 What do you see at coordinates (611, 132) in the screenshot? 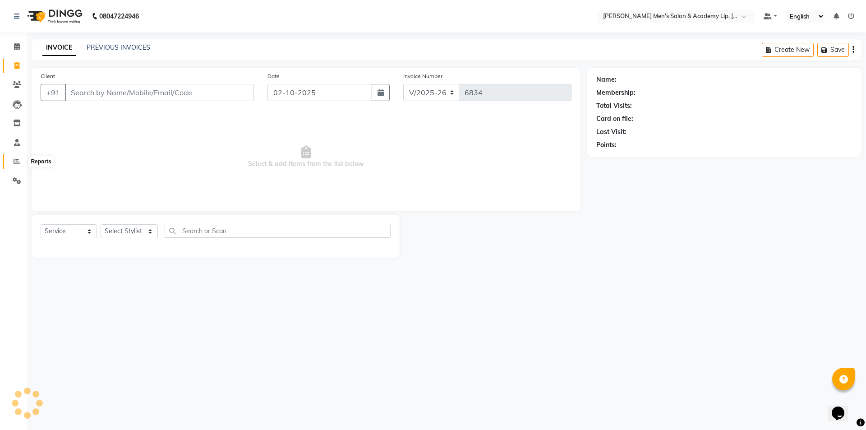
I see `div: Last Visit:` at bounding box center [611, 132].